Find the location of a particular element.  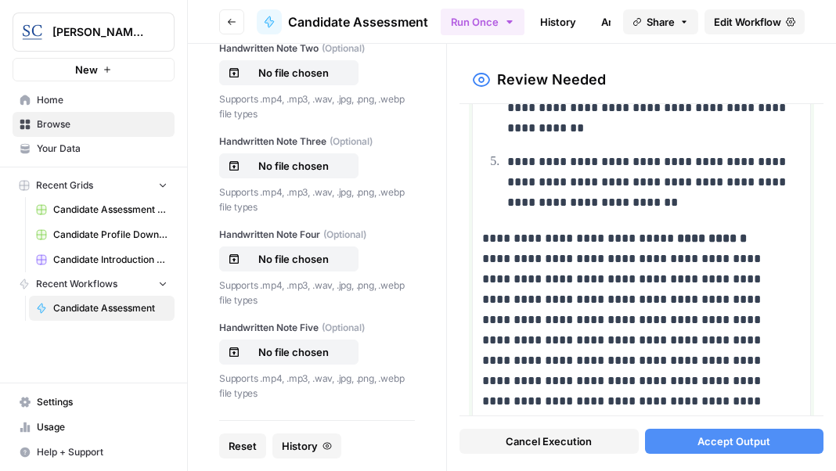

a: Home is located at coordinates (93, 100).